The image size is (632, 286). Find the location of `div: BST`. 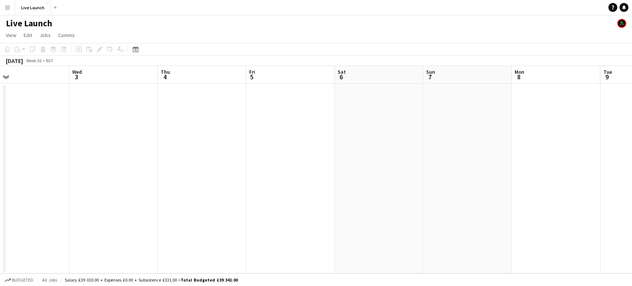

div: BST is located at coordinates (50, 60).